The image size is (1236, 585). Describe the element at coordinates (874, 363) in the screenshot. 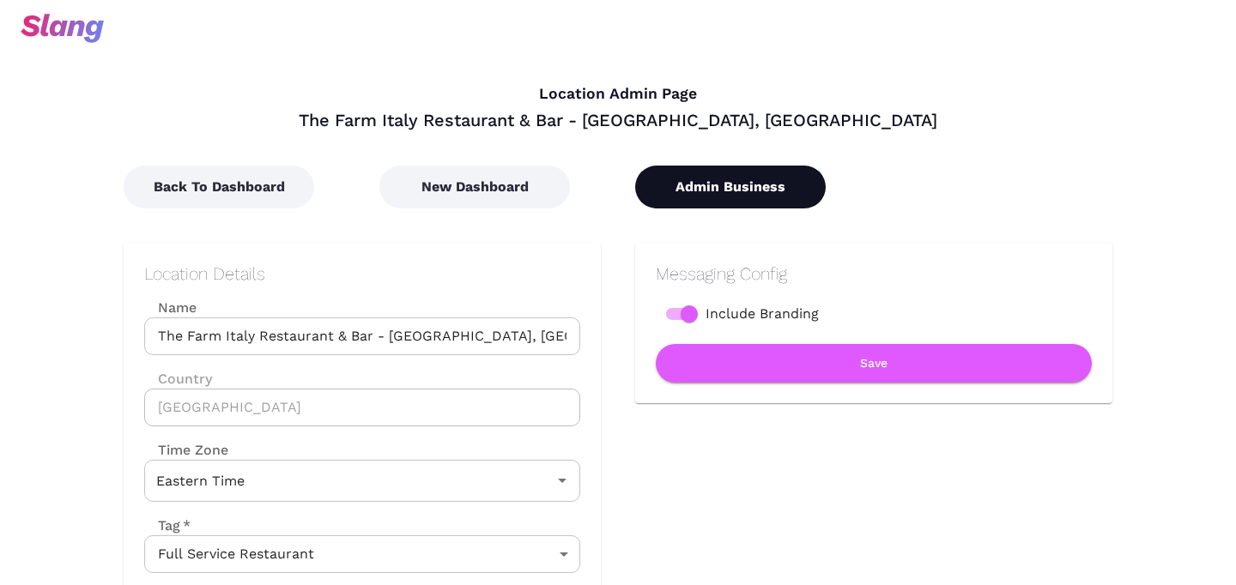

I see `button: Save` at that location.